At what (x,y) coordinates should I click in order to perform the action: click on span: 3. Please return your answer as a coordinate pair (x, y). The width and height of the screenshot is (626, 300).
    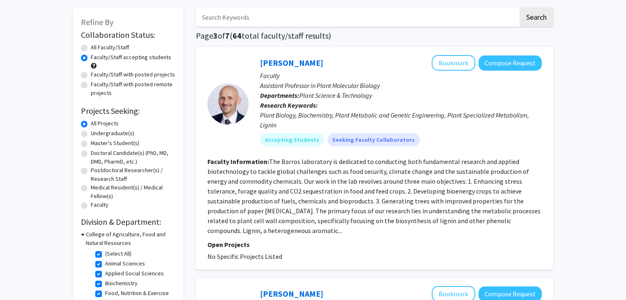
    Looking at the image, I should click on (215, 35).